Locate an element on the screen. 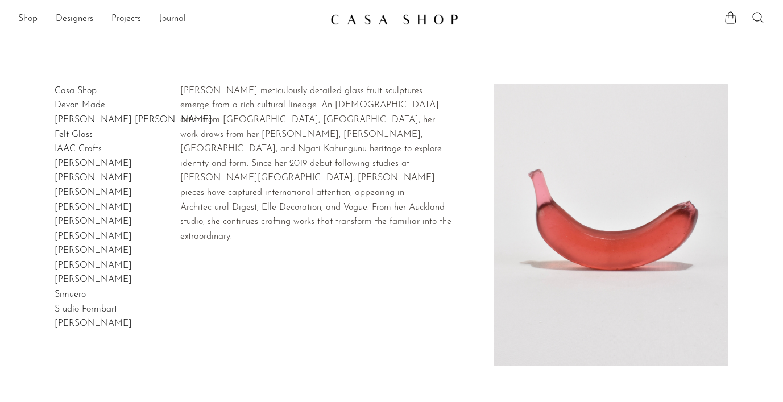  a: IAAC Crafts is located at coordinates (78, 149).